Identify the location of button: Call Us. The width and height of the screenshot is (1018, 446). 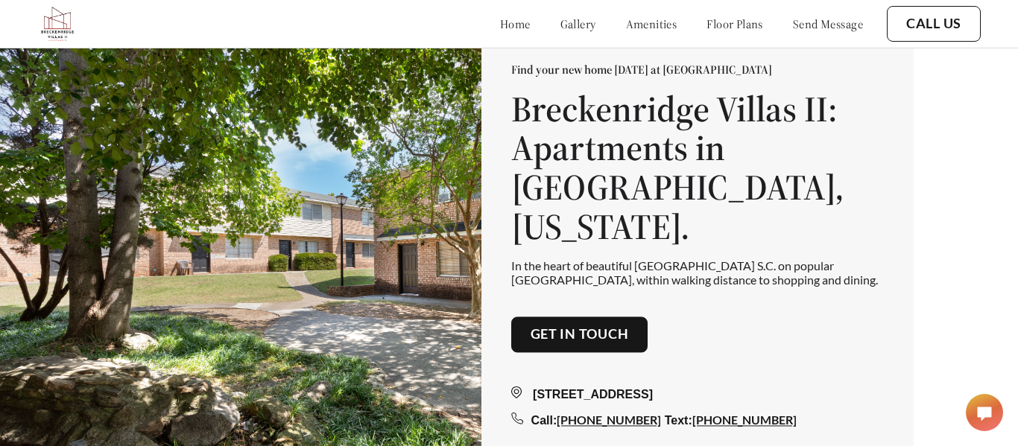
(934, 24).